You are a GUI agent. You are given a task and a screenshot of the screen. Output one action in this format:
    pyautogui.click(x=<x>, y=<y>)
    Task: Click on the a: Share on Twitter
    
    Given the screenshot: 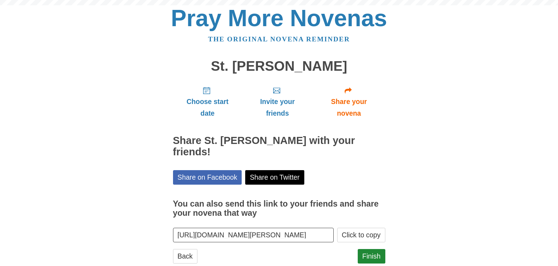 What is the action you would take?
    pyautogui.click(x=275, y=177)
    